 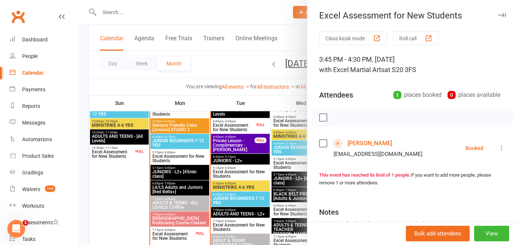 I want to click on a: Dashboard, so click(x=44, y=40).